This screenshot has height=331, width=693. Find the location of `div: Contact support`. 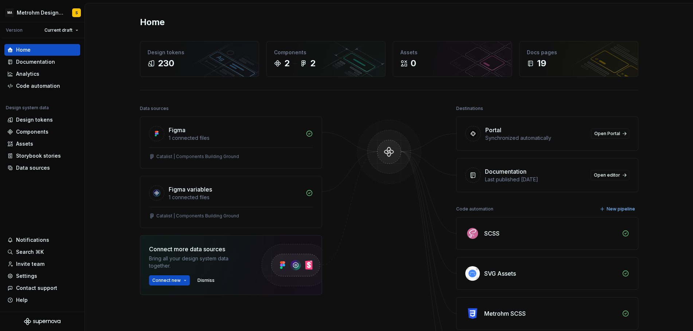

div: Contact support is located at coordinates (36, 288).